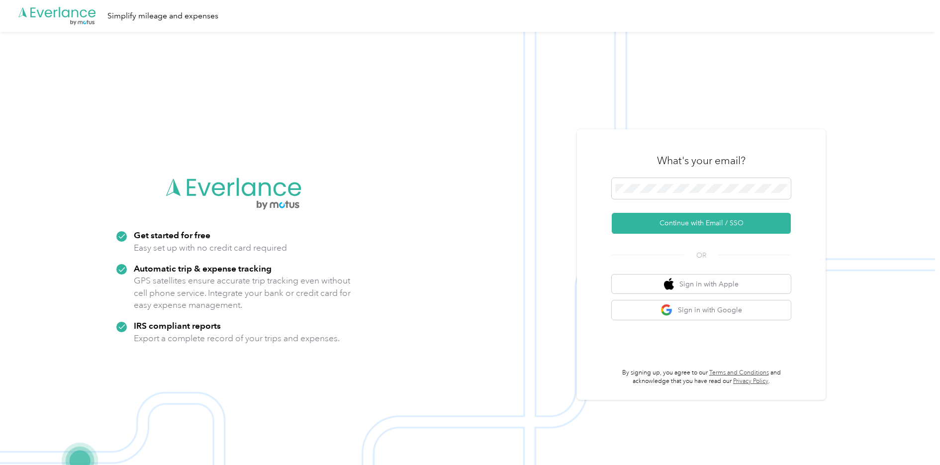 This screenshot has width=940, height=465. I want to click on img: apple logo, so click(669, 284).